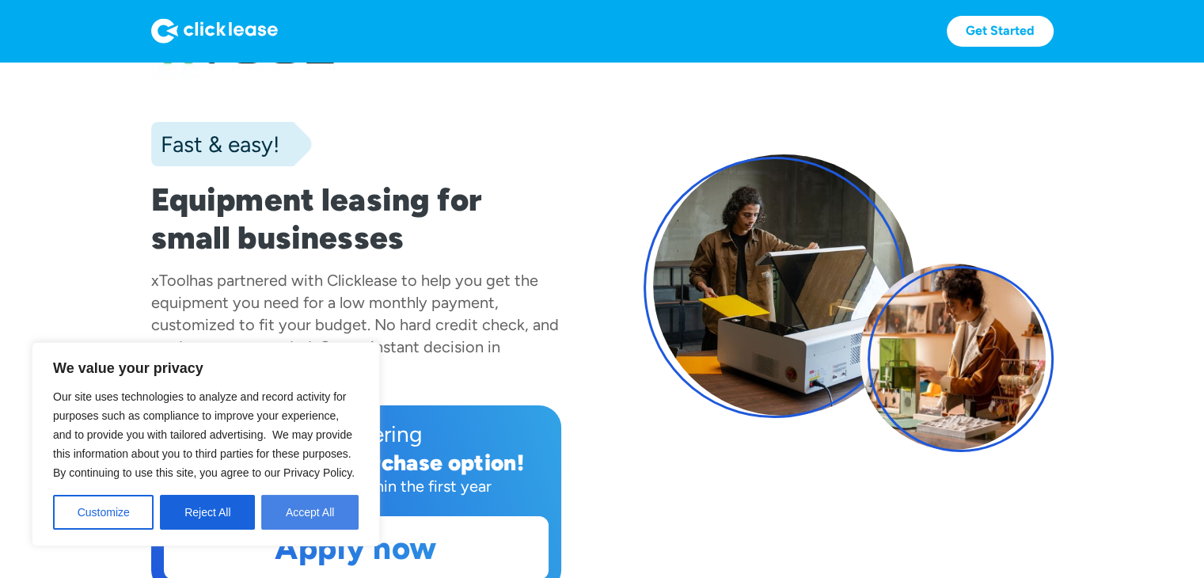 The height and width of the screenshot is (578, 1204). I want to click on button: Accept All, so click(309, 512).